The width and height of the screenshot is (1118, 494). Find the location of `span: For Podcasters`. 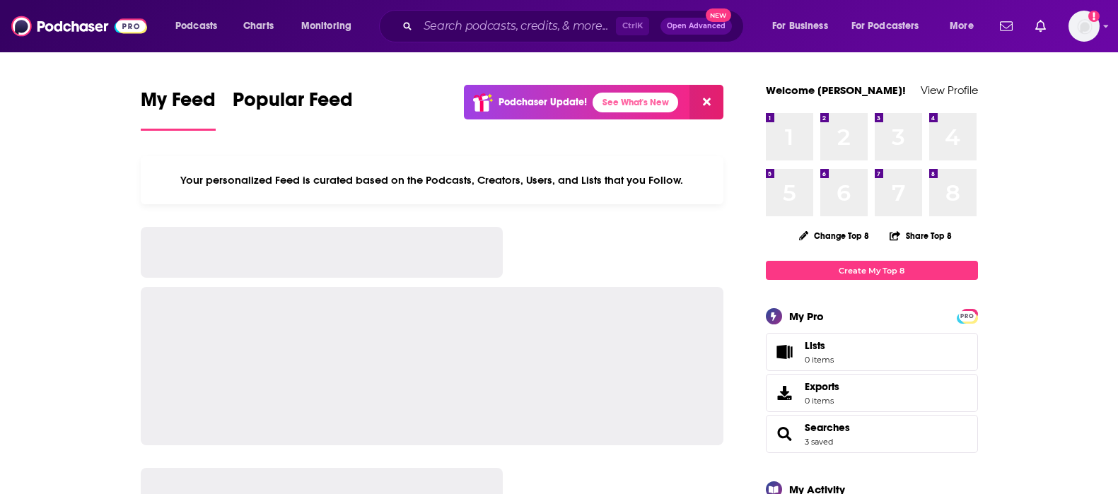

span: For Podcasters is located at coordinates (885, 26).